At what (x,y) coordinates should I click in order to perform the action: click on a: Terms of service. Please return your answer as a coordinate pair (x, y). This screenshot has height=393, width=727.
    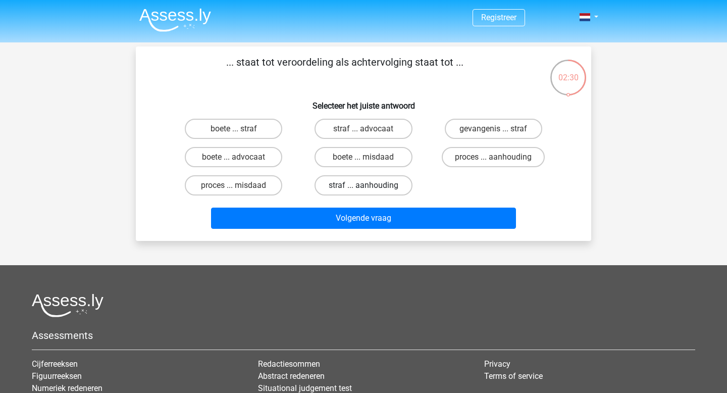
    Looking at the image, I should click on (514, 376).